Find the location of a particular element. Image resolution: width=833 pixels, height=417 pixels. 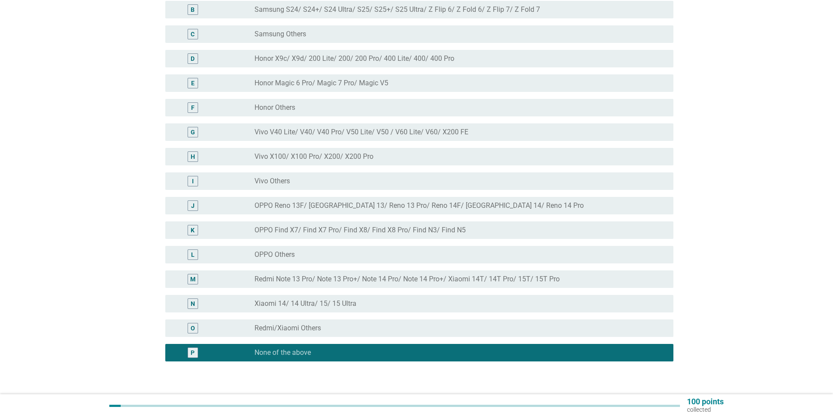

label: Honor Others is located at coordinates (275, 108).